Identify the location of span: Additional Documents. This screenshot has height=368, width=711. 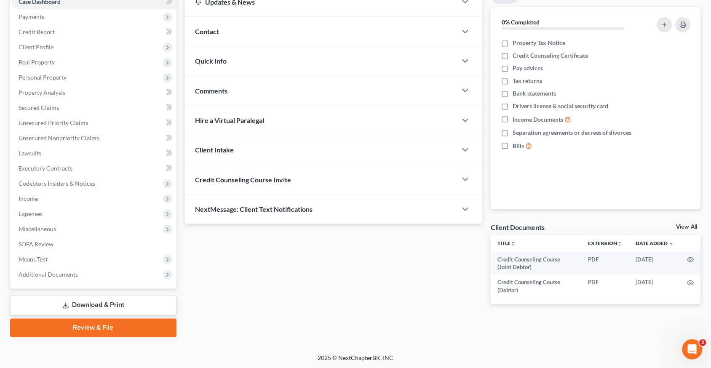
(48, 274).